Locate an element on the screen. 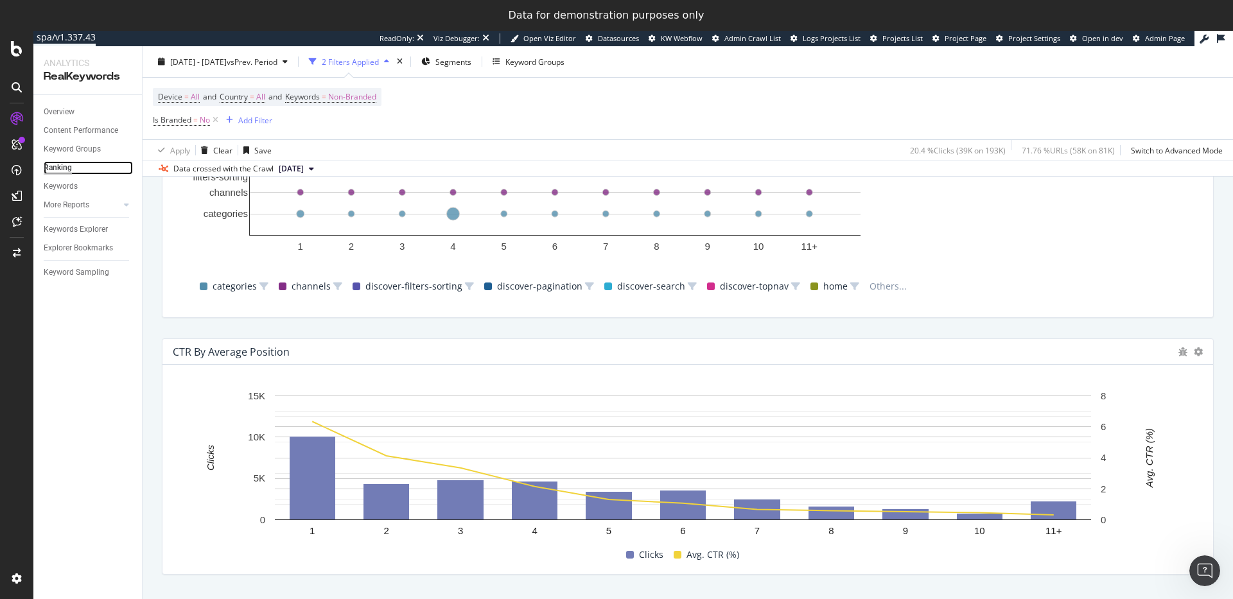 This screenshot has width=1233, height=599. text: Clicks is located at coordinates (210, 458).